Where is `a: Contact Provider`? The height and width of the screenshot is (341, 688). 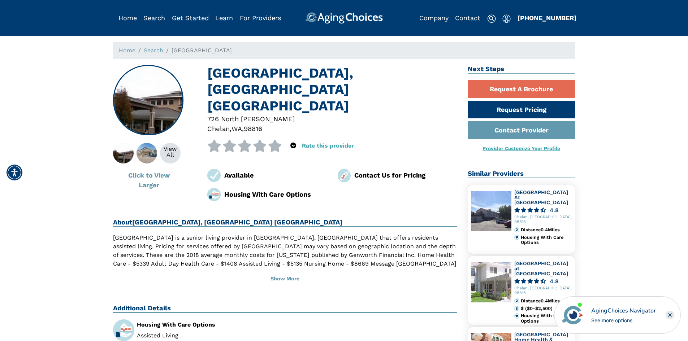
a: Contact Provider is located at coordinates (522, 130).